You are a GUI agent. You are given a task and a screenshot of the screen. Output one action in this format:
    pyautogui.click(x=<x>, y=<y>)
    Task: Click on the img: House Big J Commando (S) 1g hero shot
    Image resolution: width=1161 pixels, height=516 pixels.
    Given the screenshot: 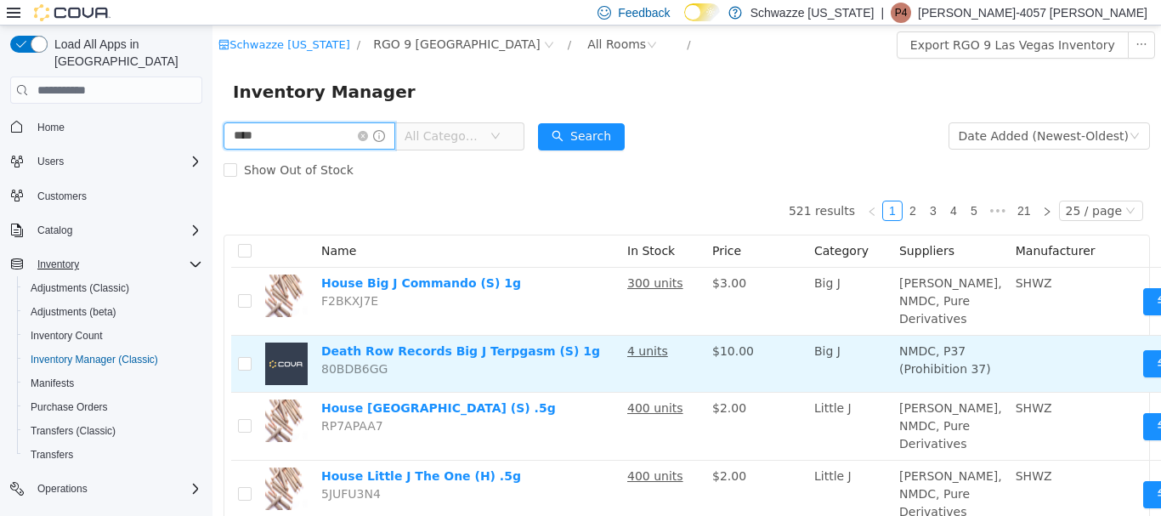 What is the action you would take?
    pyautogui.click(x=74, y=270)
    